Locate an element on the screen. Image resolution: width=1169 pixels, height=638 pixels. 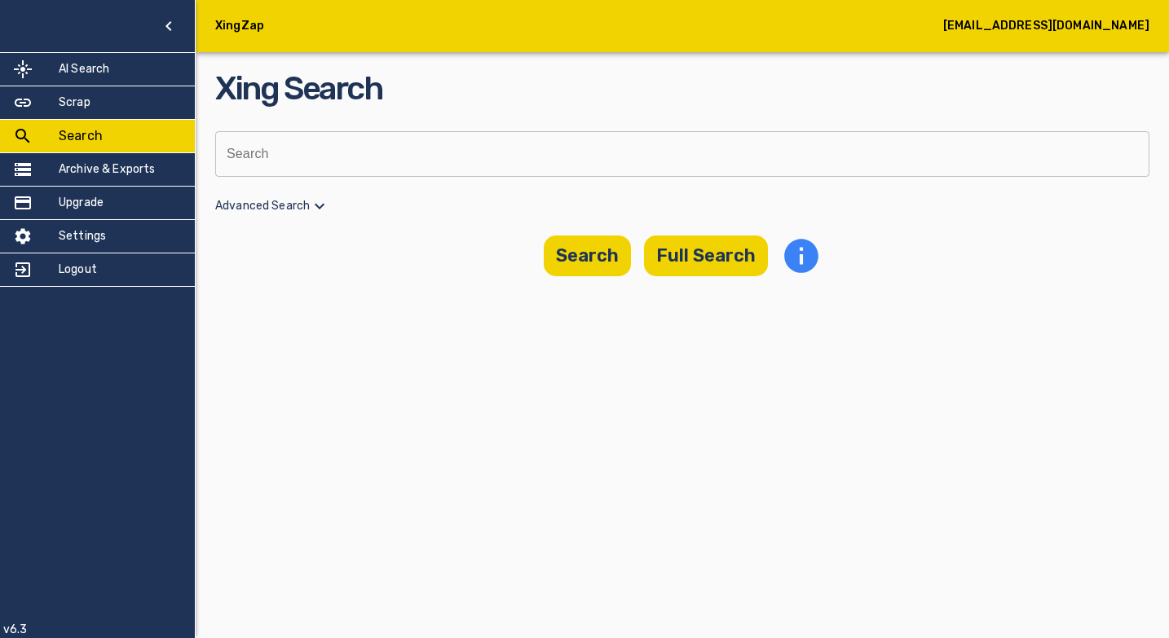
input: Search is located at coordinates (677, 154).